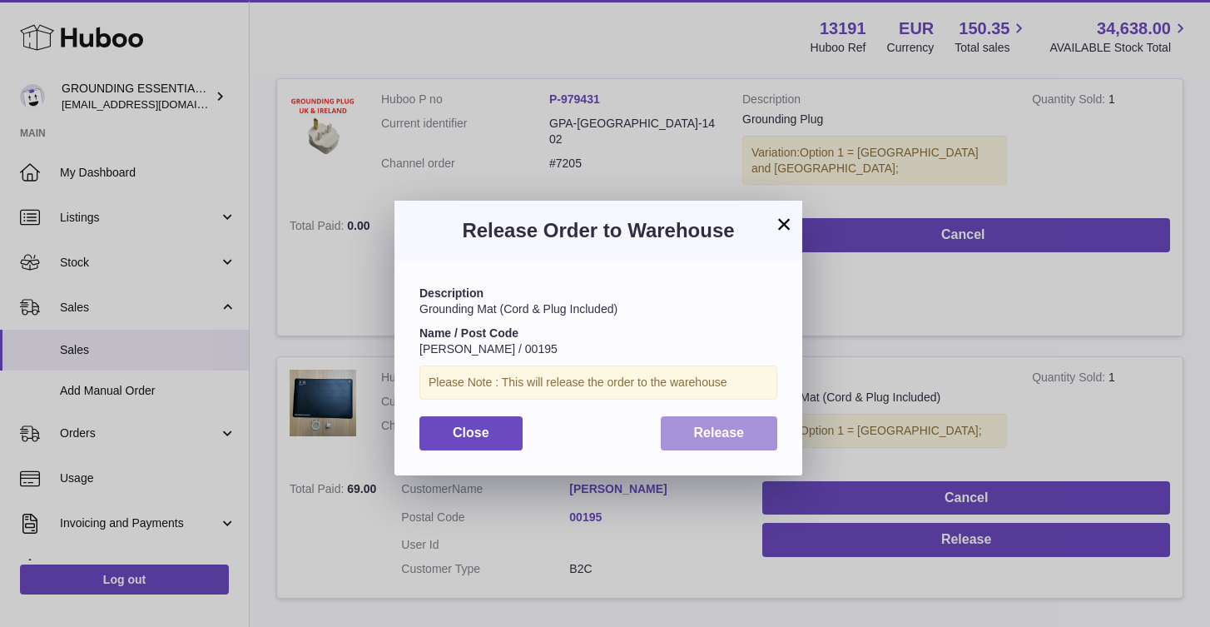  Describe the element at coordinates (719, 432) in the screenshot. I see `span: Release` at that location.